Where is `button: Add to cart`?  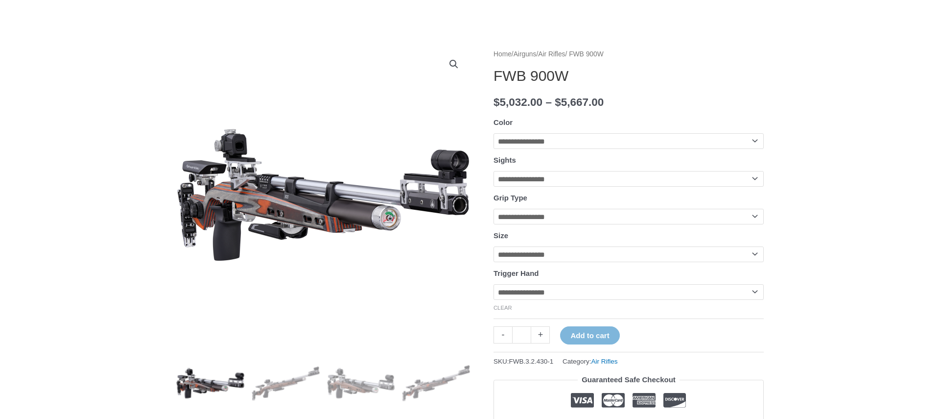 button: Add to cart is located at coordinates (590, 335).